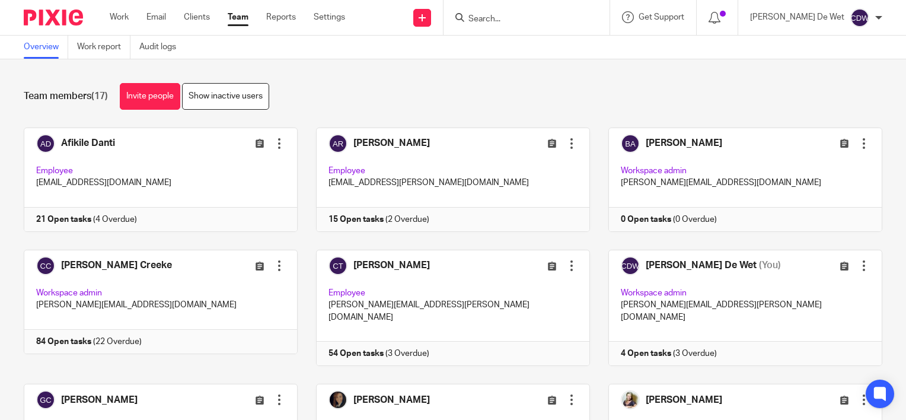 This screenshot has width=906, height=420. What do you see at coordinates (150, 96) in the screenshot?
I see `a: Invite people` at bounding box center [150, 96].